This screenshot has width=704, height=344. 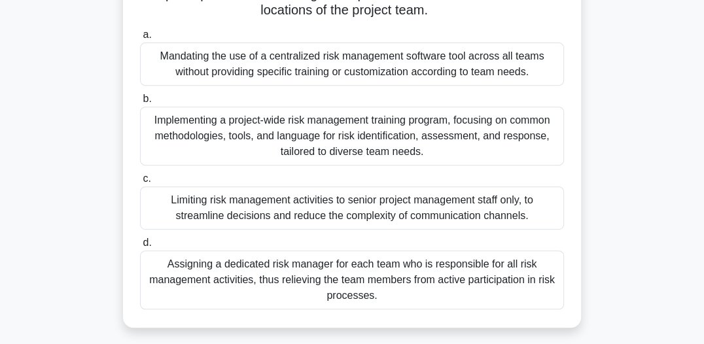 I want to click on div: Limiting risk management activities to senior project management staff only, to streamline decisi..., so click(x=352, y=208).